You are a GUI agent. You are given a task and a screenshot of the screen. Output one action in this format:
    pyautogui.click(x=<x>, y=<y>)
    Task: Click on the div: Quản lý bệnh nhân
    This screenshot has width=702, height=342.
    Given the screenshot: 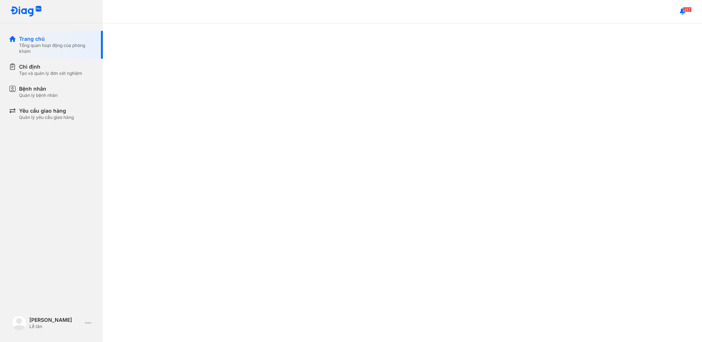 What is the action you would take?
    pyautogui.click(x=38, y=95)
    